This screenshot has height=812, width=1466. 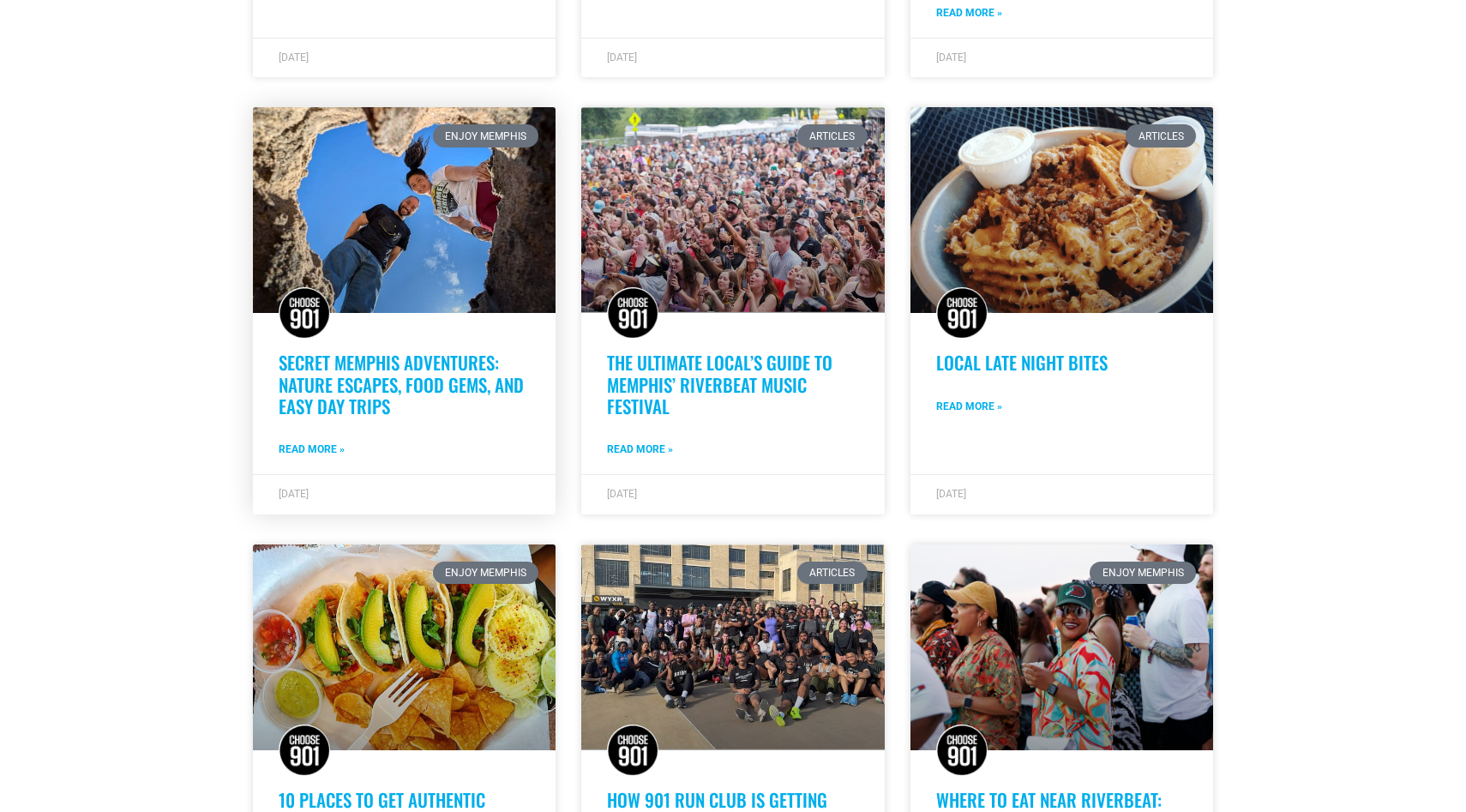 I want to click on a: Read more about The Ultimate Local’s Guide to Memphis’ Riverbeat Music Festival, so click(x=640, y=449).